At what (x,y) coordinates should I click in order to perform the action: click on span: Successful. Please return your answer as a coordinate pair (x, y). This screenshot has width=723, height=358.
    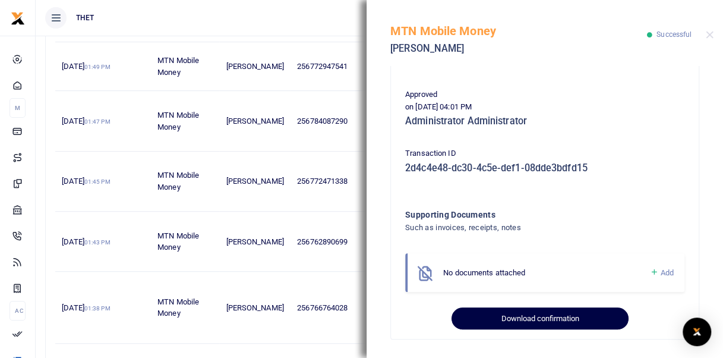
    Looking at the image, I should click on (674, 34).